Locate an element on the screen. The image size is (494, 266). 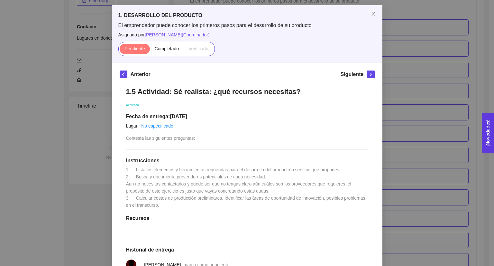
a: No especificado is located at coordinates (157, 126).